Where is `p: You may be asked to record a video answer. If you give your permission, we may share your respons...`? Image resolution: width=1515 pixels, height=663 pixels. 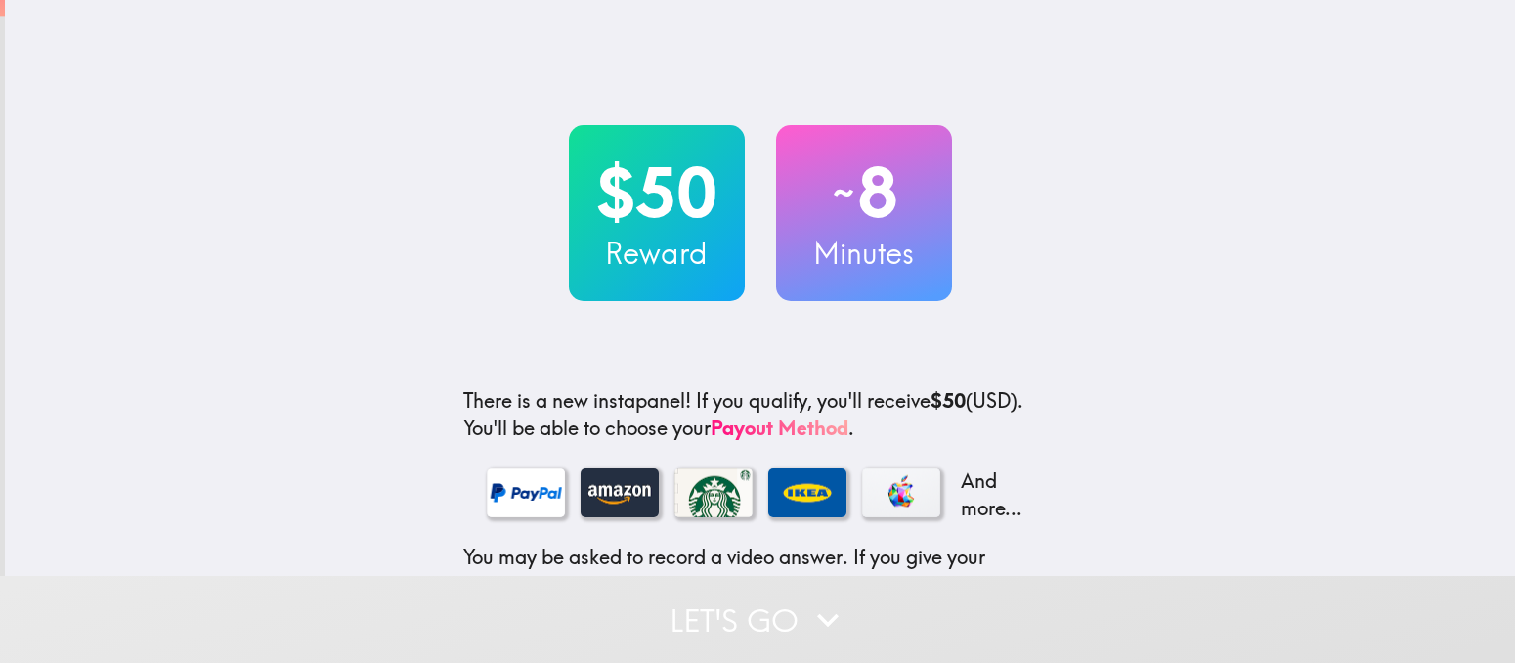
p: You may be asked to record a video answer. If you give your permission, we may share your respons... is located at coordinates (760, 598).